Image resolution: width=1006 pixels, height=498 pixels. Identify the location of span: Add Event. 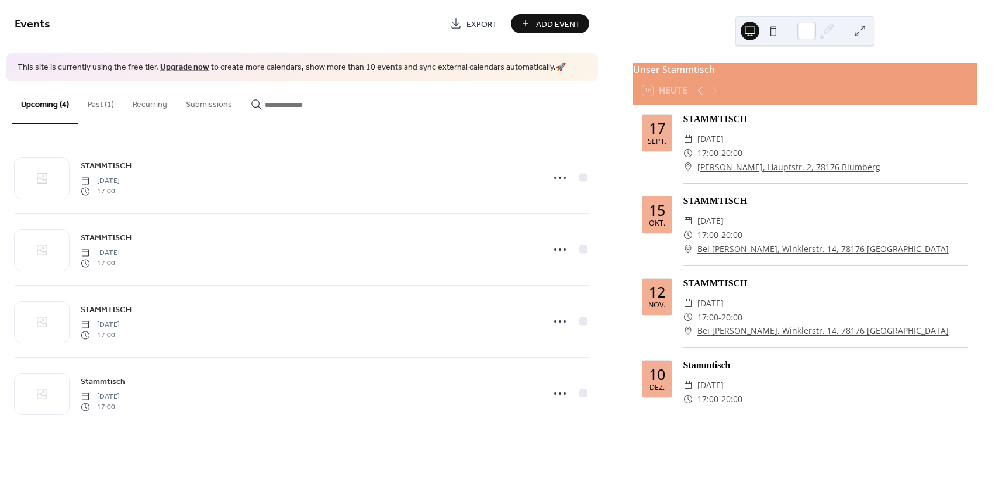
(558, 24).